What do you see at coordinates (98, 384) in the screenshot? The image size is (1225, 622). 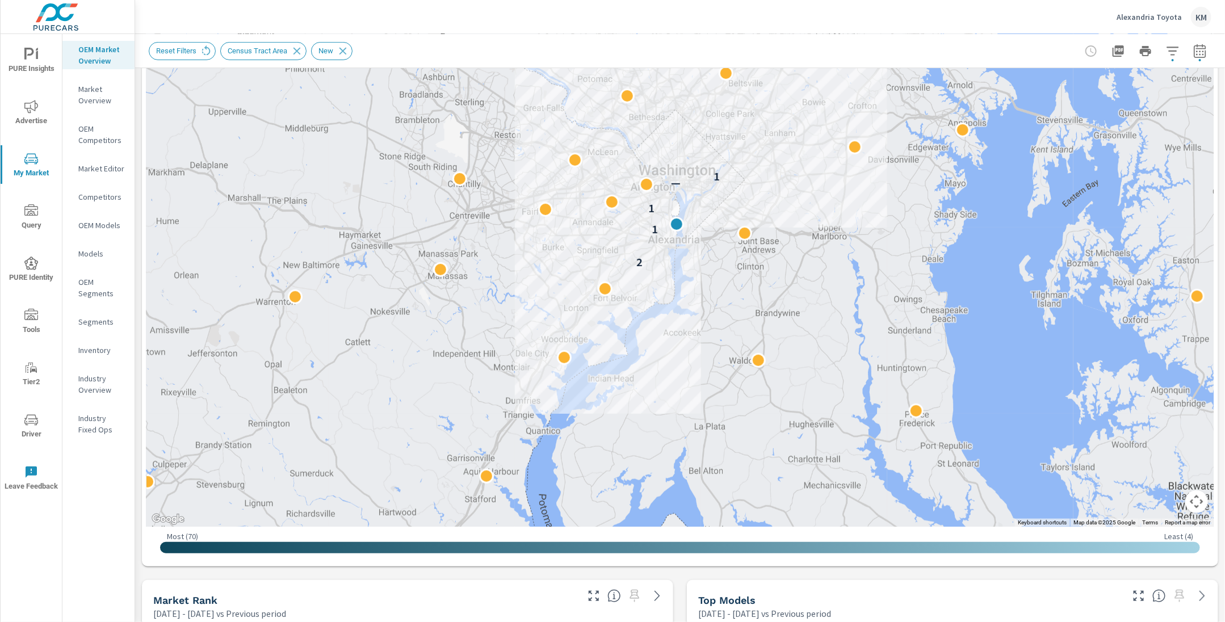 I see `div: Industry Overview` at bounding box center [98, 384].